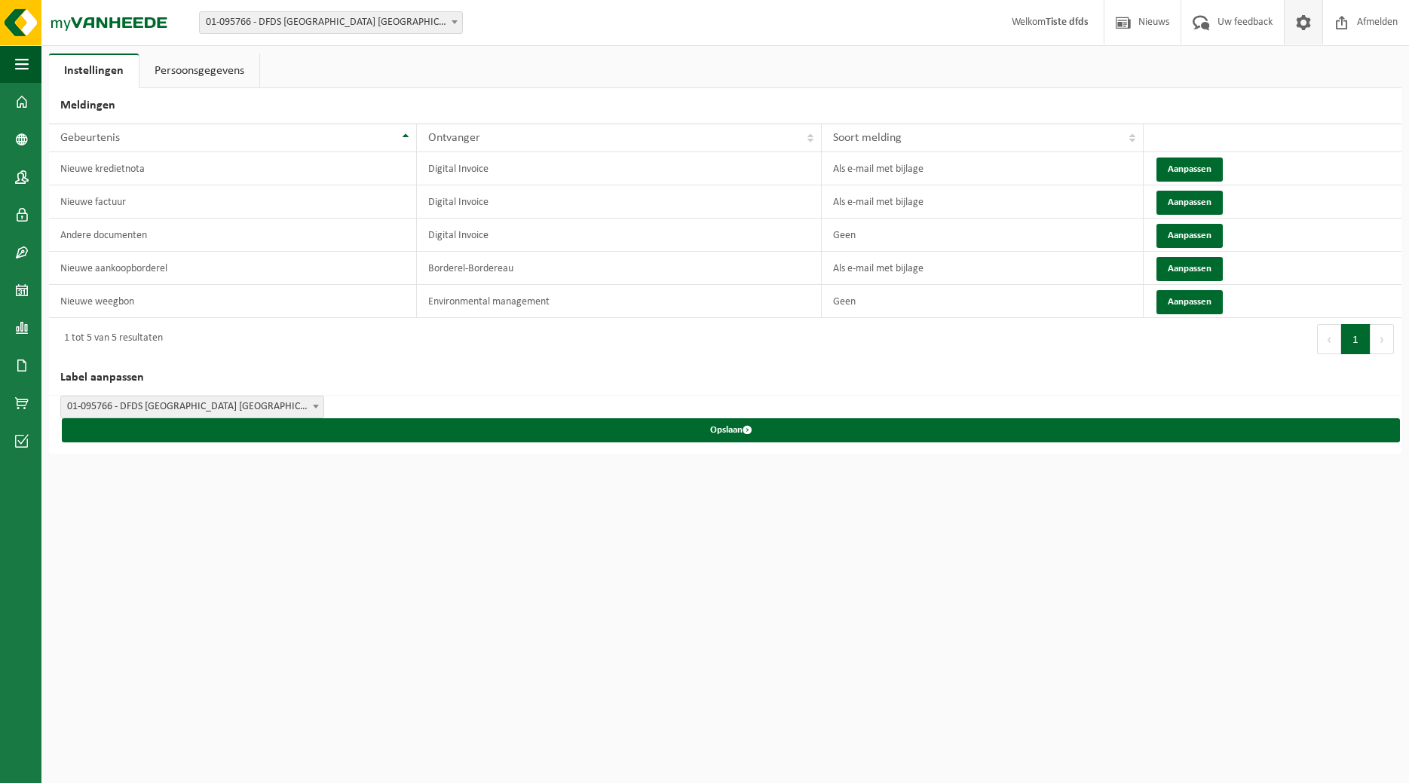 The height and width of the screenshot is (783, 1409). Describe the element at coordinates (233, 302) in the screenshot. I see `td: Nieuwe weegbon` at that location.